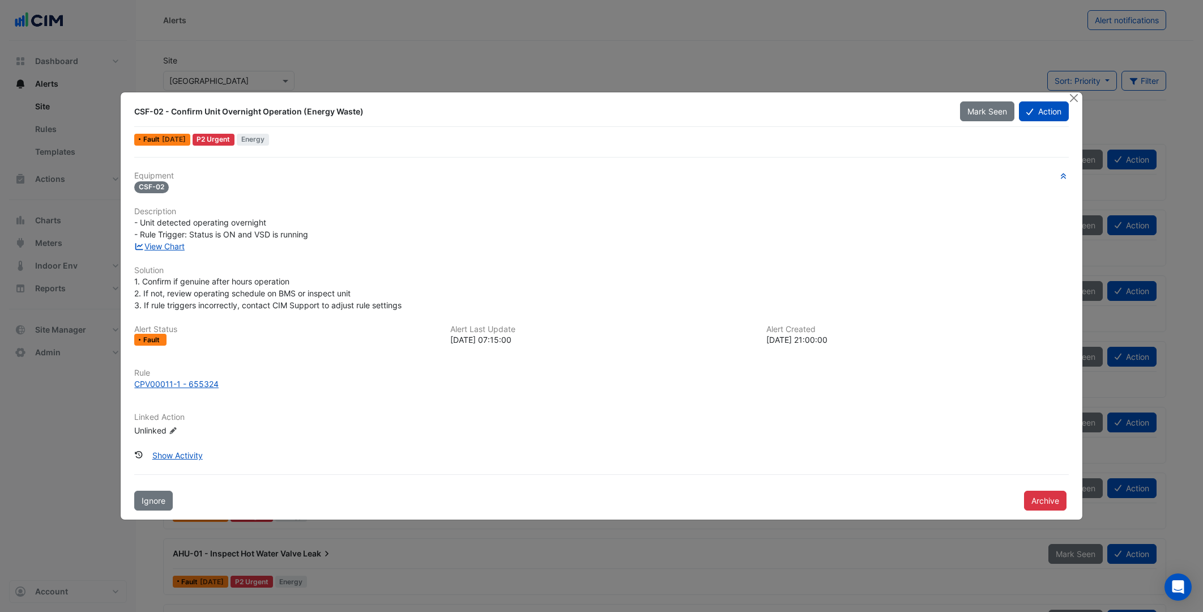 The width and height of the screenshot is (1203, 612). I want to click on span: CSF-02, so click(151, 187).